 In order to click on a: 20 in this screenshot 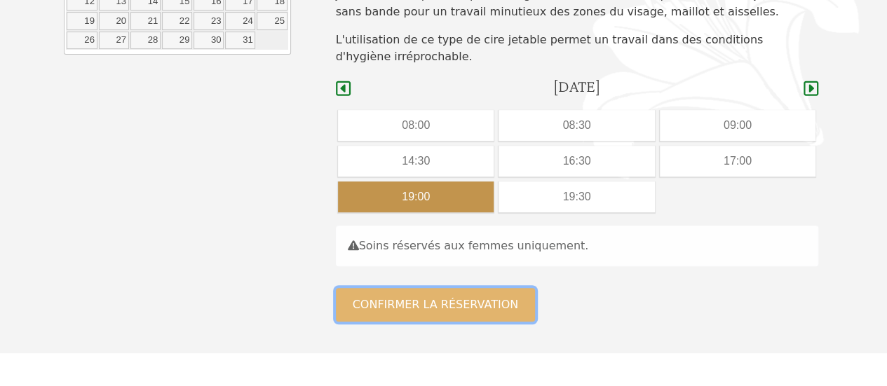, I will do `click(114, 21)`.